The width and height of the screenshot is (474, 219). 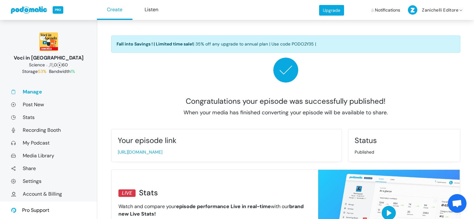 What do you see at coordinates (48, 65) in the screenshot?
I see `div: 0 60` at bounding box center [48, 65].